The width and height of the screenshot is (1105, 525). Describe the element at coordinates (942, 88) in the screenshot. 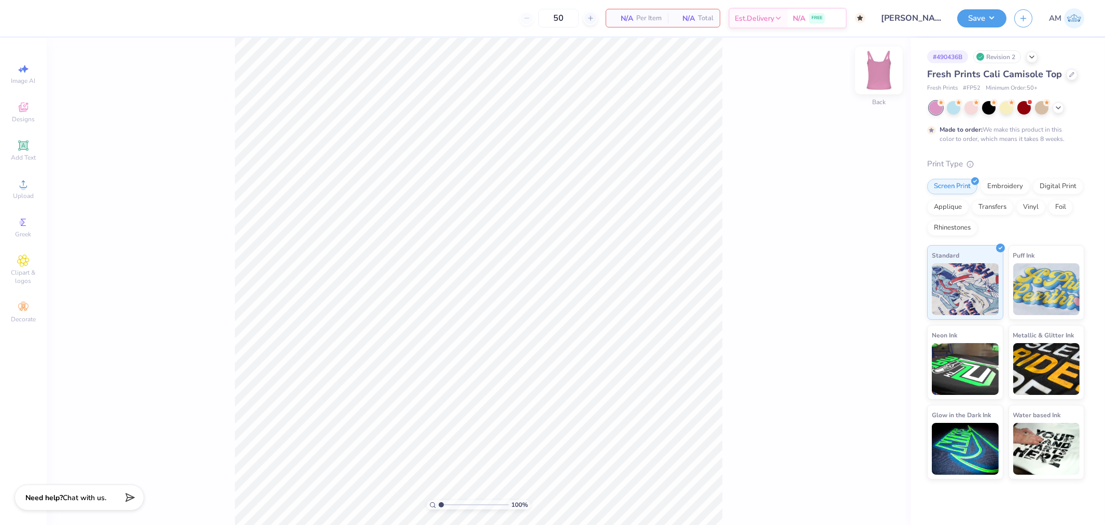

I see `span: Fresh Prints` at that location.